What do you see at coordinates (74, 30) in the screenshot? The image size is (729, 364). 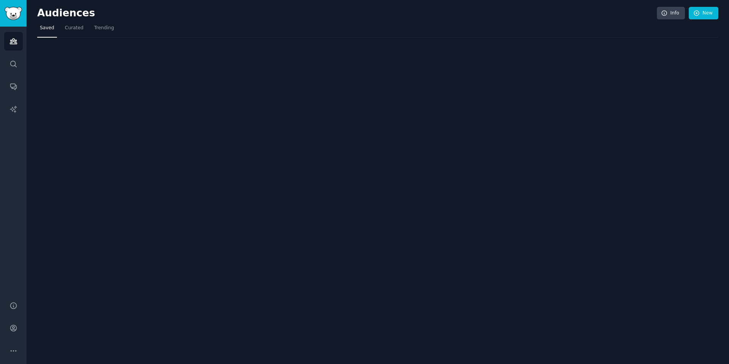 I see `a: Curated` at bounding box center [74, 30].